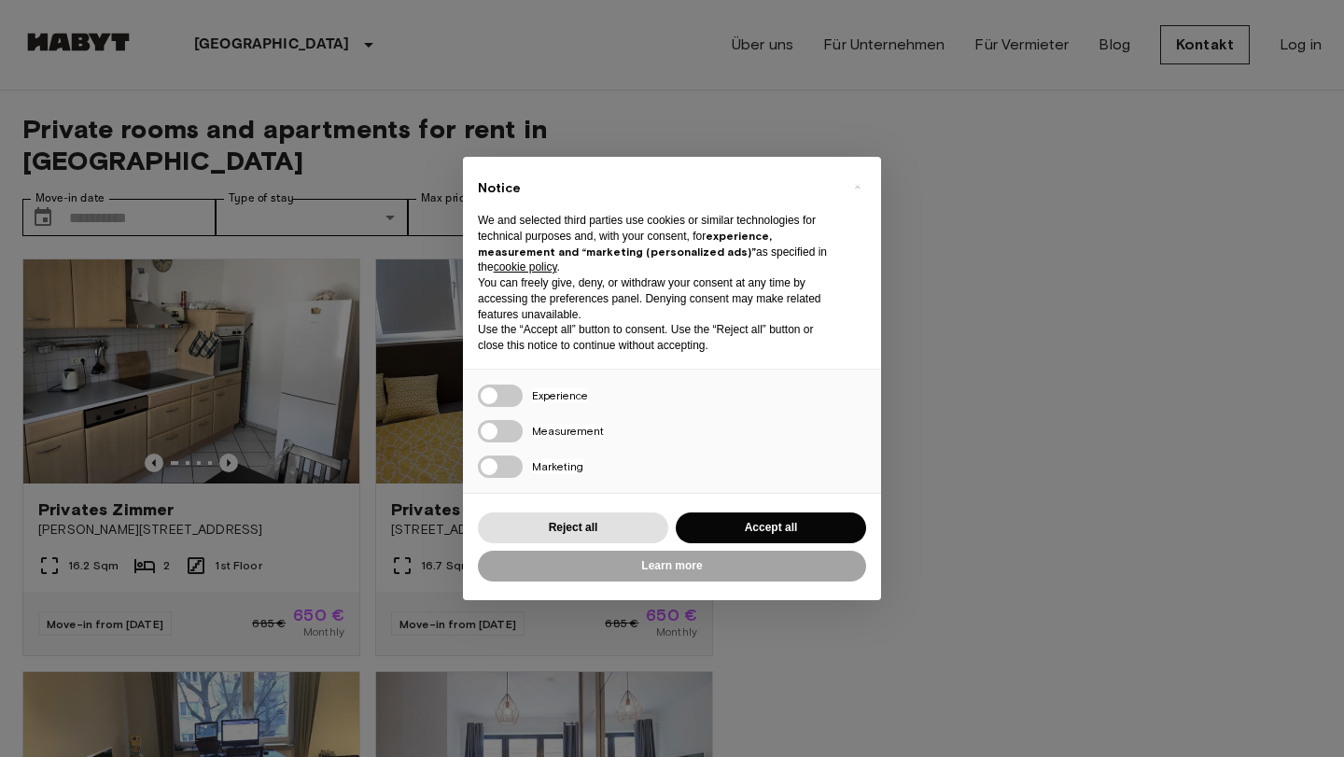  What do you see at coordinates (856, 187) in the screenshot?
I see `button: Close this notice` at bounding box center [856, 187].